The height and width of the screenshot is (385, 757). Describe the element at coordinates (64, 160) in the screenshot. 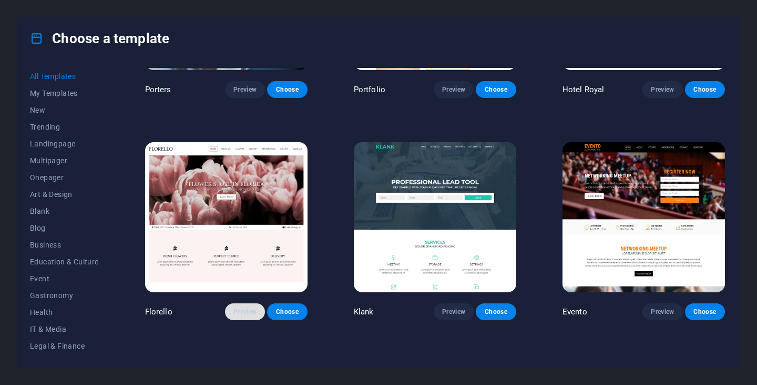

I see `button: Multipager` at that location.